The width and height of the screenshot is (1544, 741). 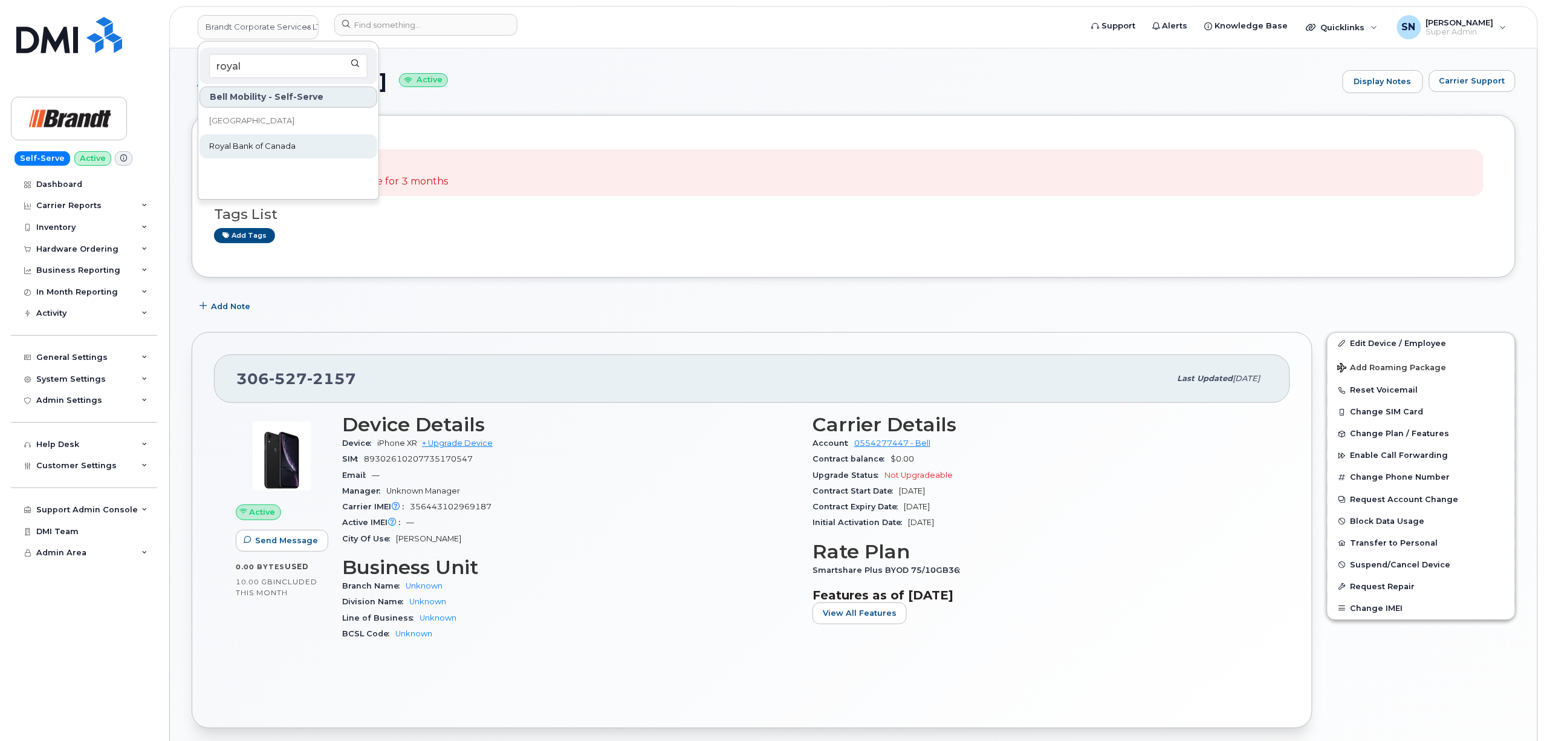 I want to click on button: Suspend/Cancel Device, so click(x=1422, y=565).